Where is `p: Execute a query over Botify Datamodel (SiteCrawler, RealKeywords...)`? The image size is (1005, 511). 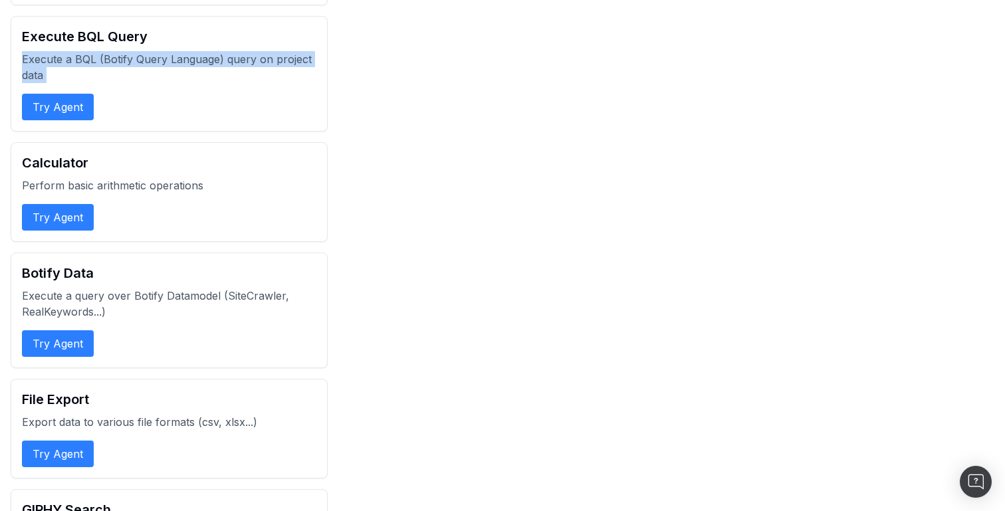
p: Execute a query over Botify Datamodel (SiteCrawler, RealKeywords...) is located at coordinates (169, 304).